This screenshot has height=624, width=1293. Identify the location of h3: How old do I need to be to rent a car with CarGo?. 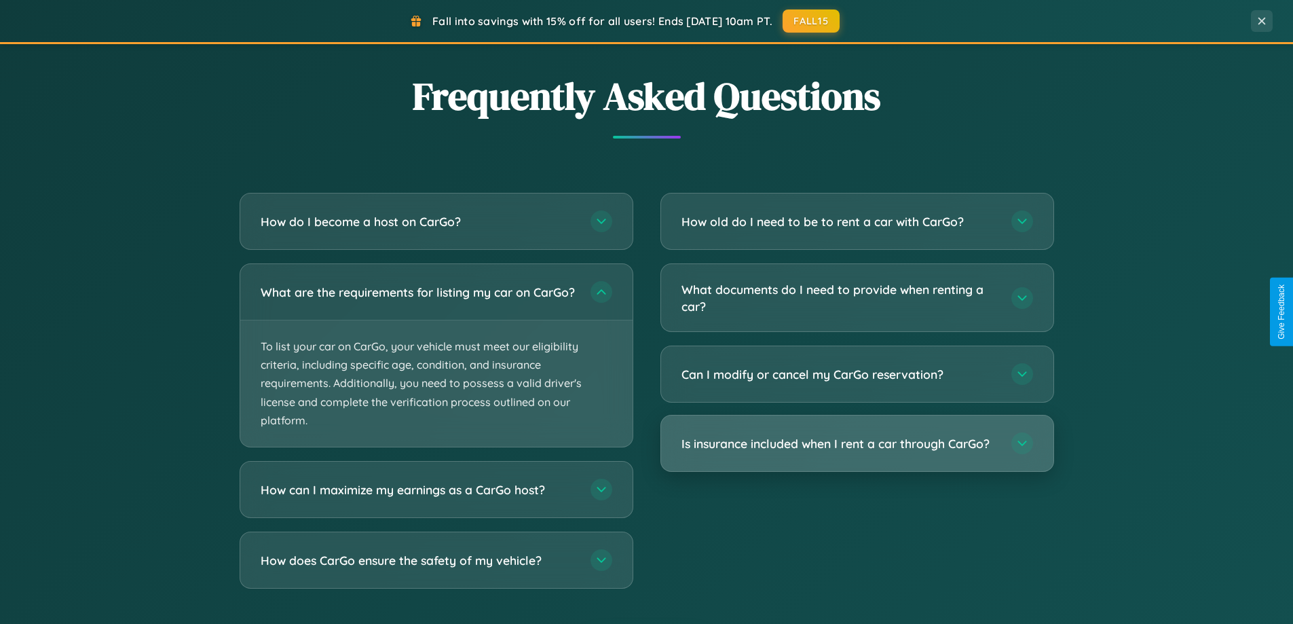
(839, 221).